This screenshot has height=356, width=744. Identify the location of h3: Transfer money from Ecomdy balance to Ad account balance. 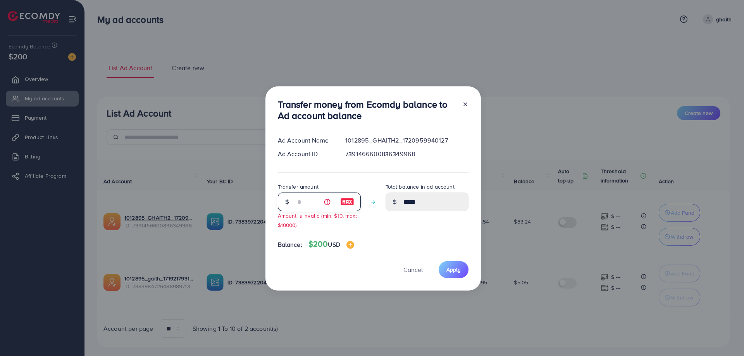
(367, 110).